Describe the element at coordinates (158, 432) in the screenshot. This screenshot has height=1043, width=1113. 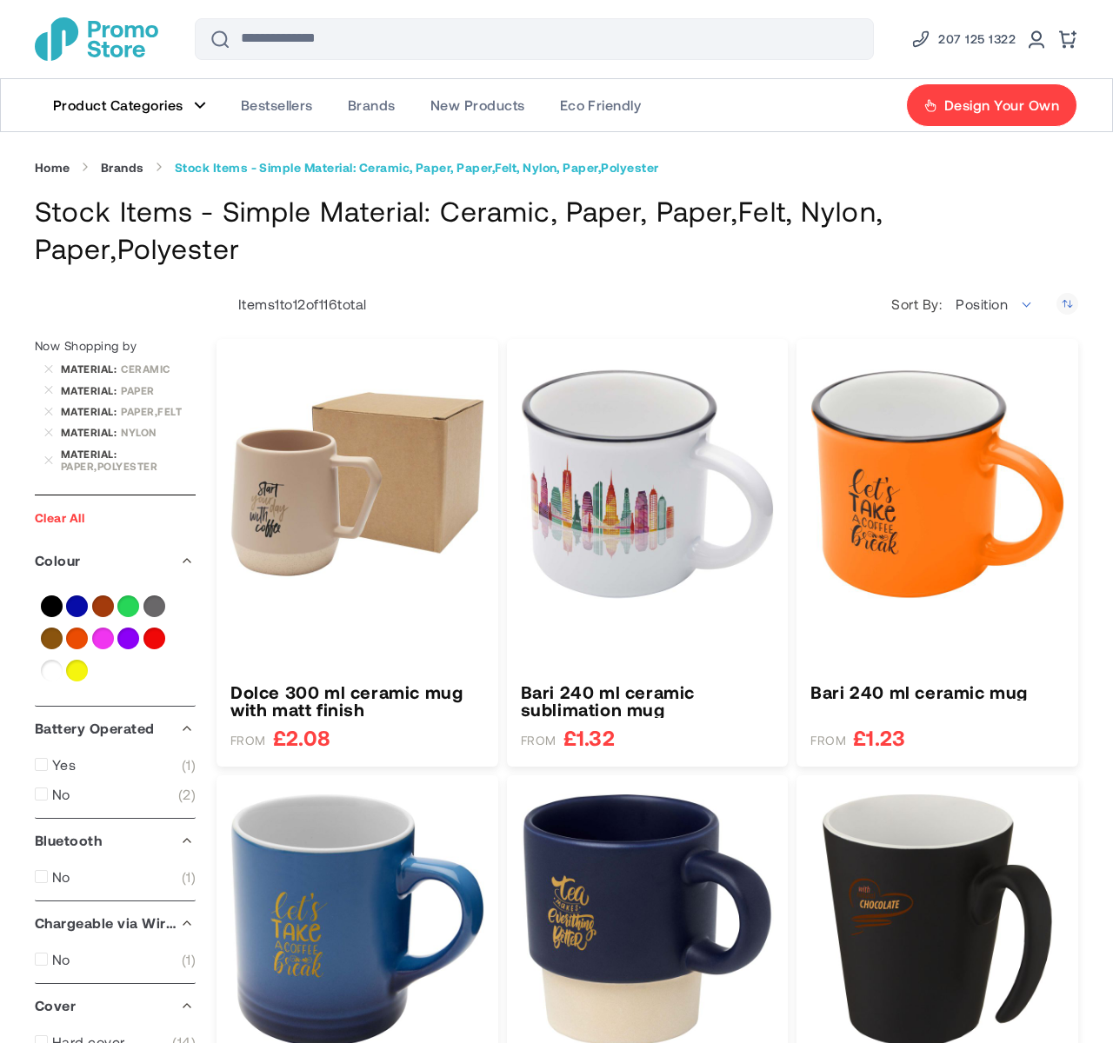
I see `div: Nylon` at that location.